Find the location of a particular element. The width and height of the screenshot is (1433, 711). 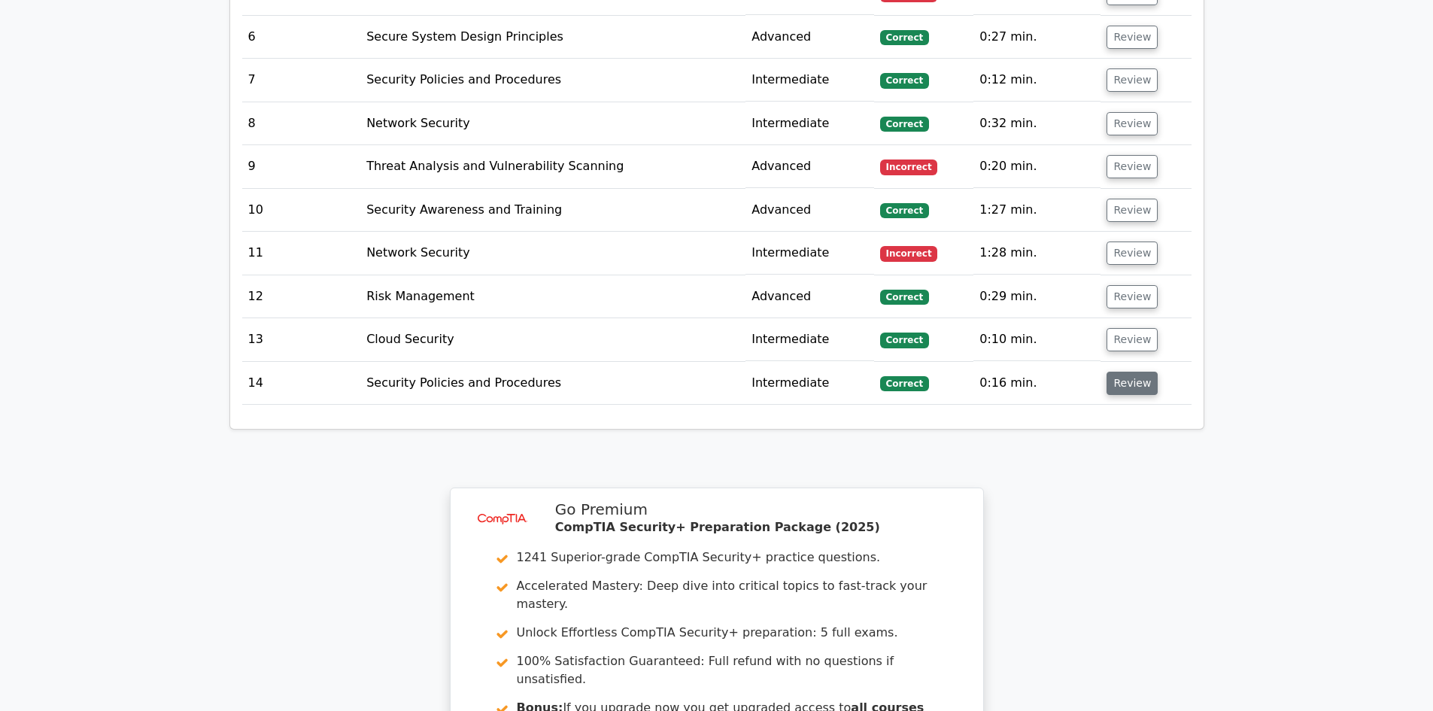

td: 6 is located at coordinates (302, 37).